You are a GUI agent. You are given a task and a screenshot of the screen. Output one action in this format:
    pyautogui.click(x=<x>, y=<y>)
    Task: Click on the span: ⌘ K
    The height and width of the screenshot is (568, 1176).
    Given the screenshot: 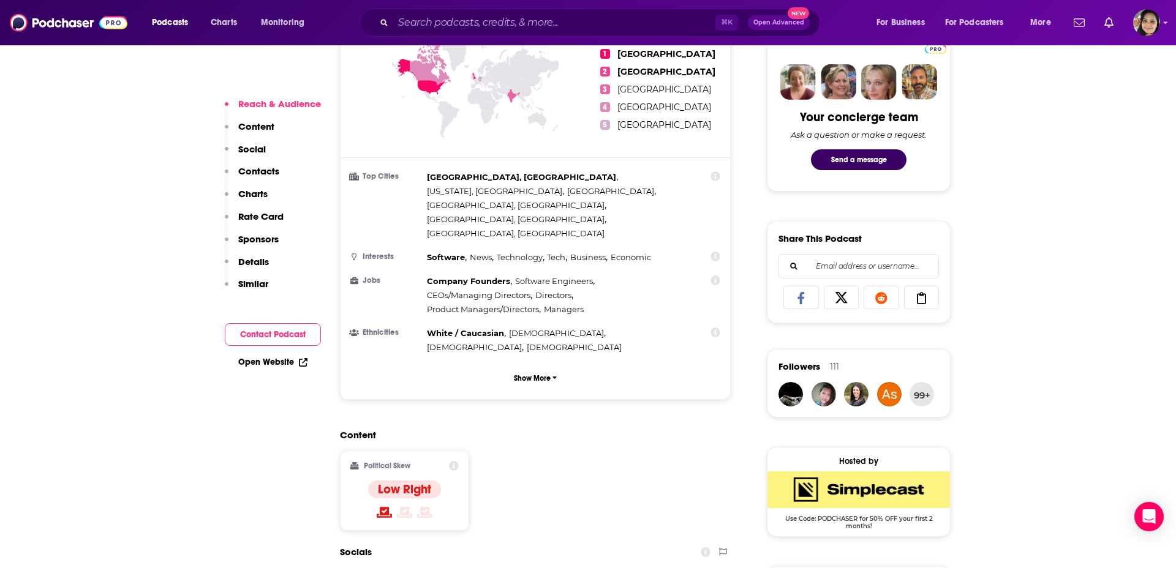 What is the action you would take?
    pyautogui.click(x=726, y=23)
    